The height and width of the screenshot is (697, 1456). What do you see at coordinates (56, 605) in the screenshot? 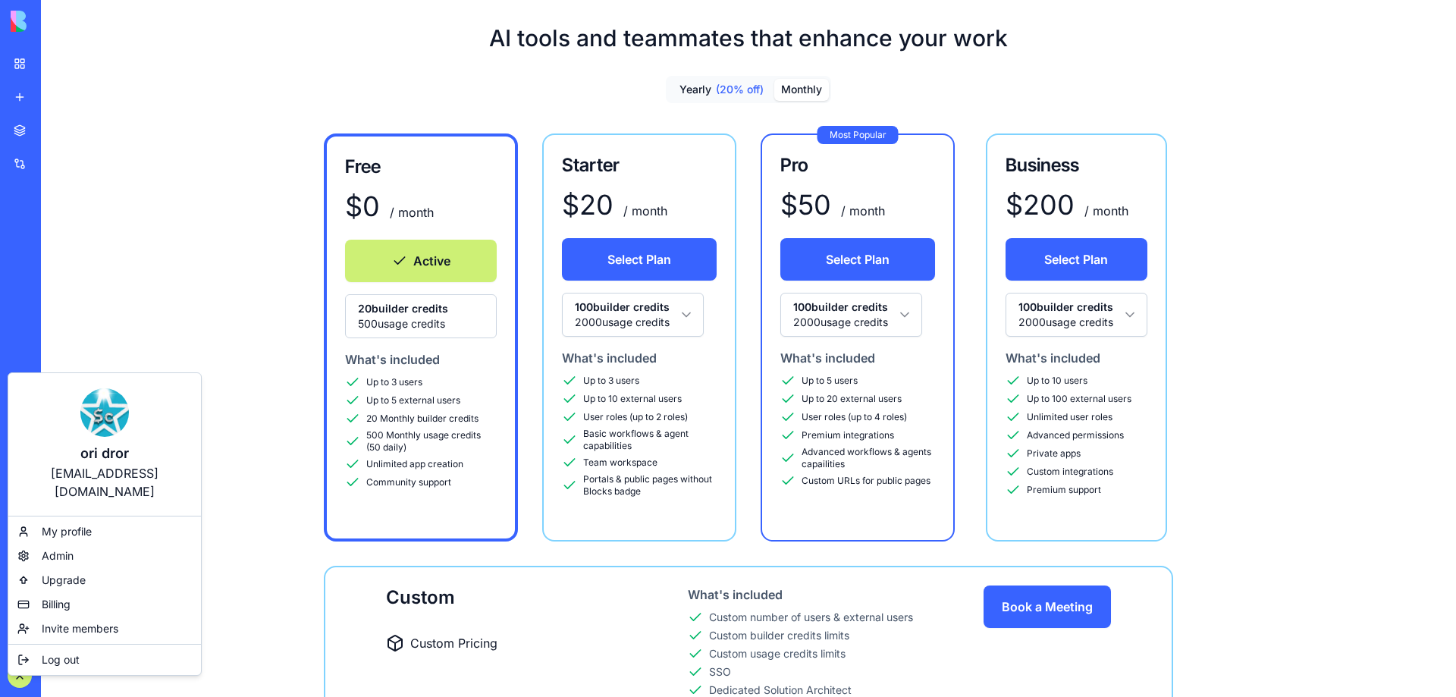
I see `span: Billing` at bounding box center [56, 605].